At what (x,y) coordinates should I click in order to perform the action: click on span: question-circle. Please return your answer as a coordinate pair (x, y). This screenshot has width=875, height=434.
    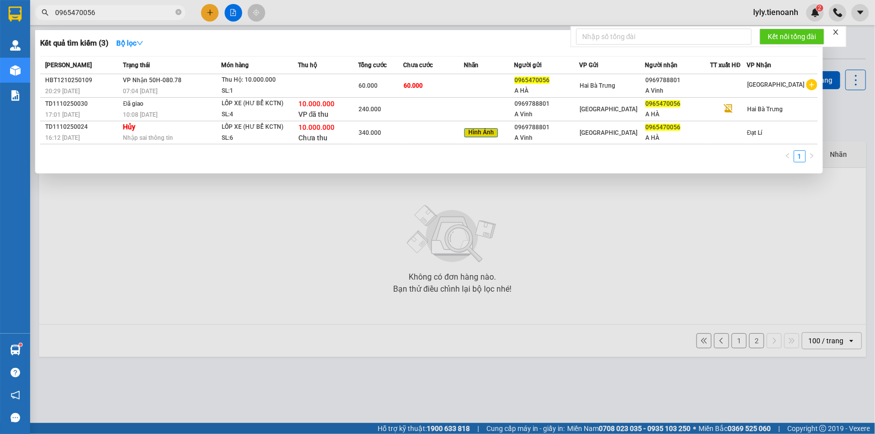
    Looking at the image, I should click on (15, 372).